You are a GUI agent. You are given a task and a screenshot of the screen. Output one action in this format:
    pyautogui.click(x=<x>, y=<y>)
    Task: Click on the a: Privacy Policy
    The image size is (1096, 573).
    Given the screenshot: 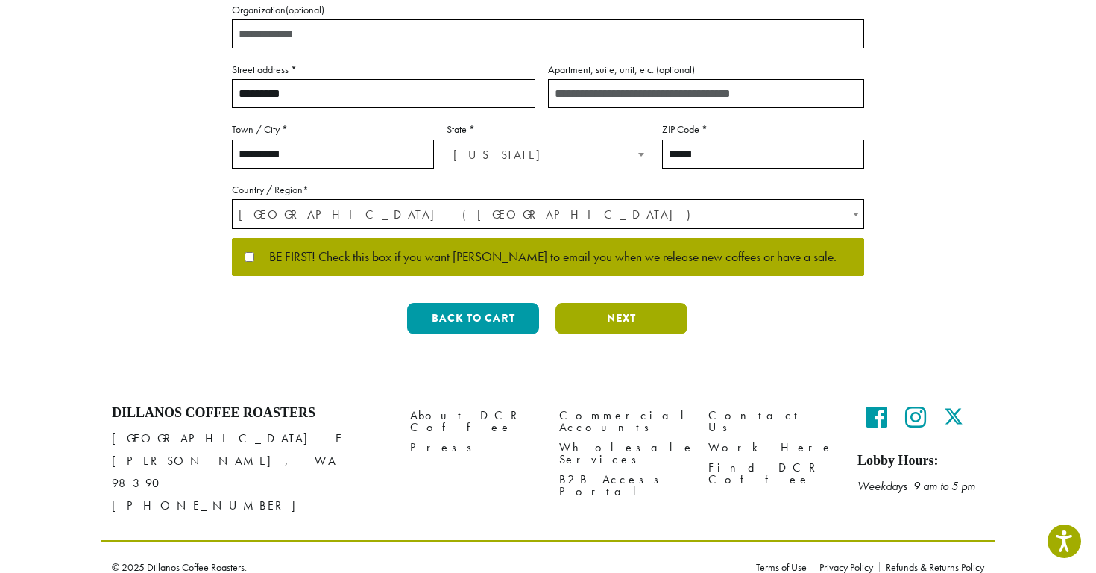 What is the action you would take?
    pyautogui.click(x=846, y=567)
    